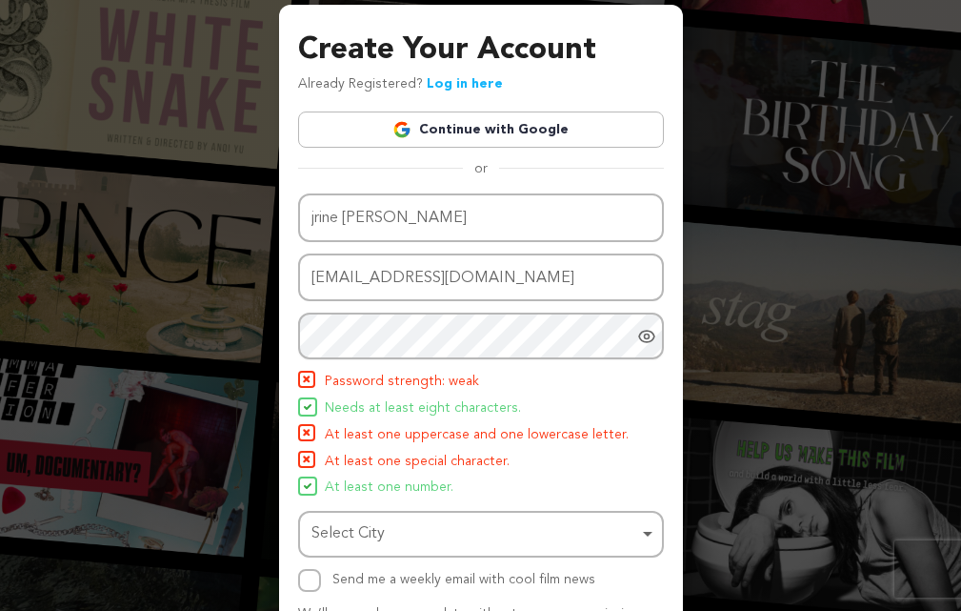  Describe the element at coordinates (402, 382) in the screenshot. I see `span: Password strength: weak` at that location.